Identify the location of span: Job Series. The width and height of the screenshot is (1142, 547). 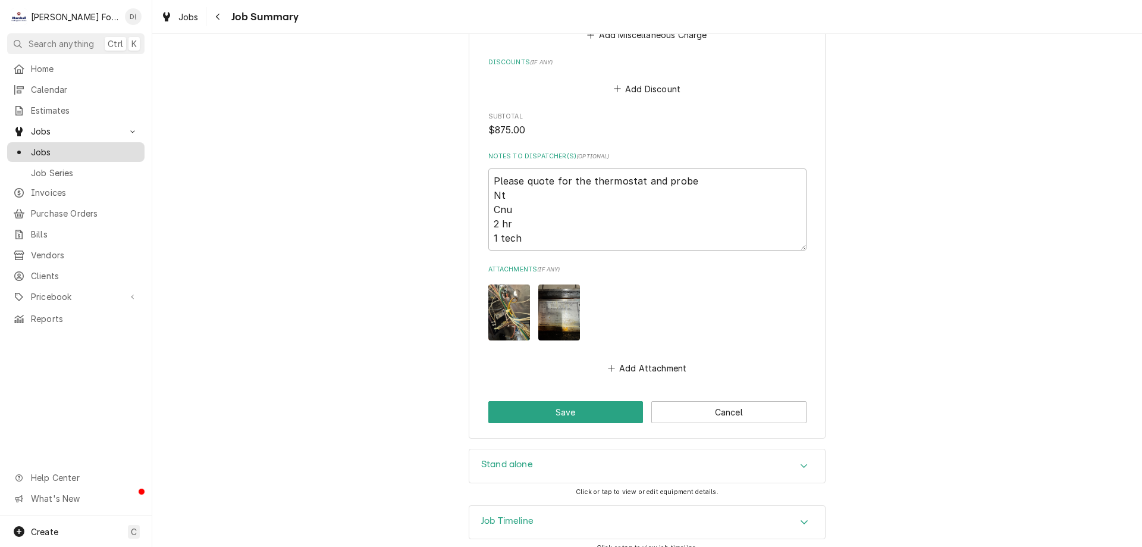
(84, 173).